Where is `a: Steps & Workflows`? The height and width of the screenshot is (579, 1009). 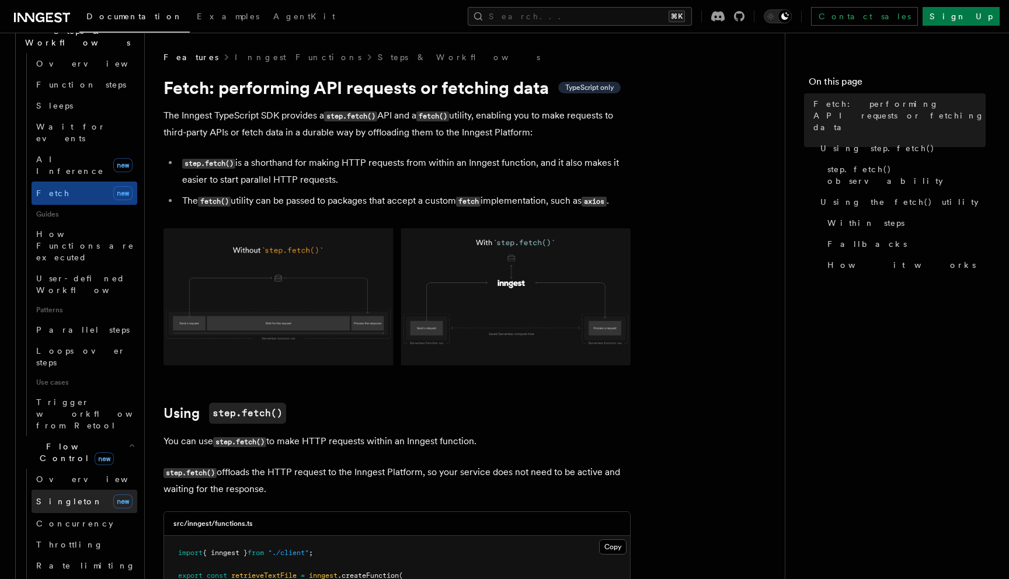 a: Steps & Workflows is located at coordinates (459, 57).